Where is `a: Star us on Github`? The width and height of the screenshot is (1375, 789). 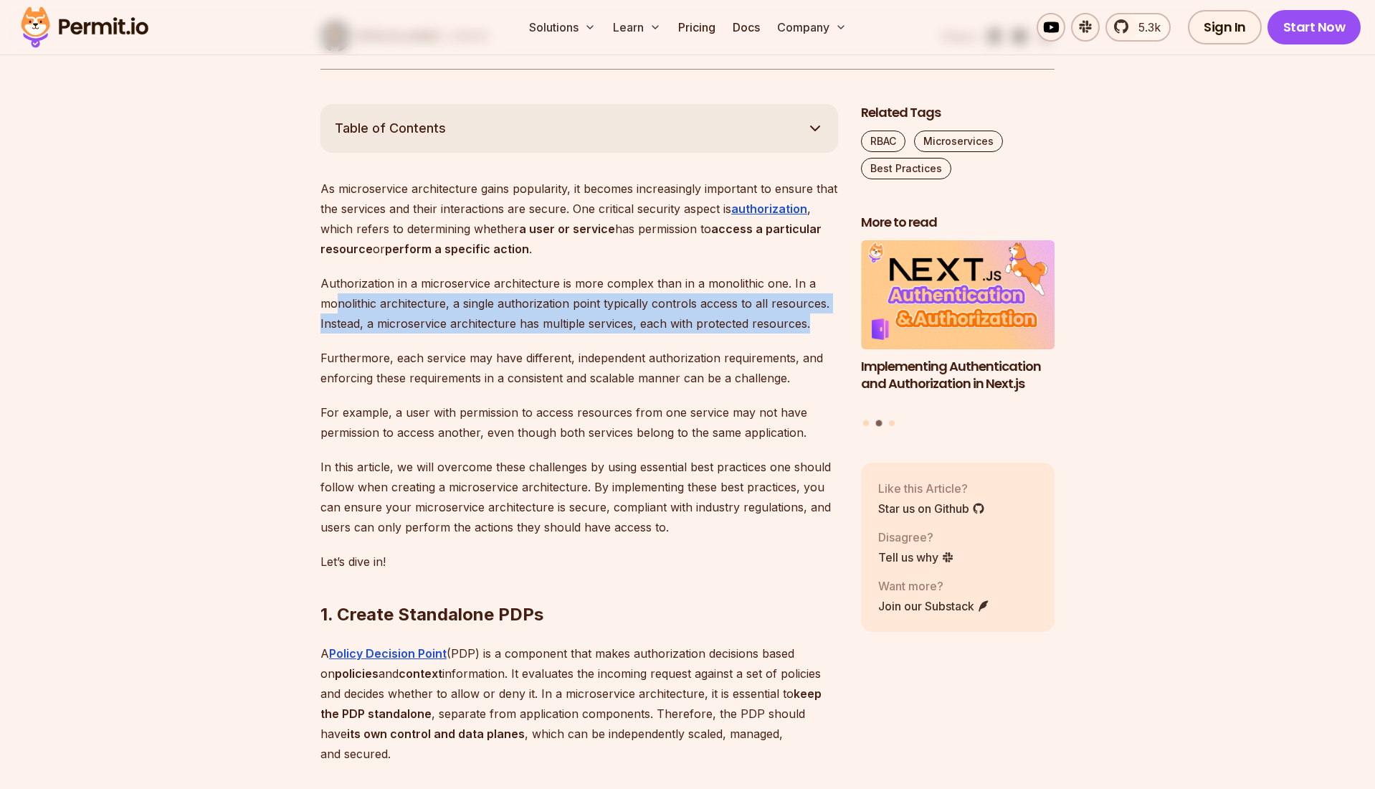
a: Star us on Github is located at coordinates (931, 508).